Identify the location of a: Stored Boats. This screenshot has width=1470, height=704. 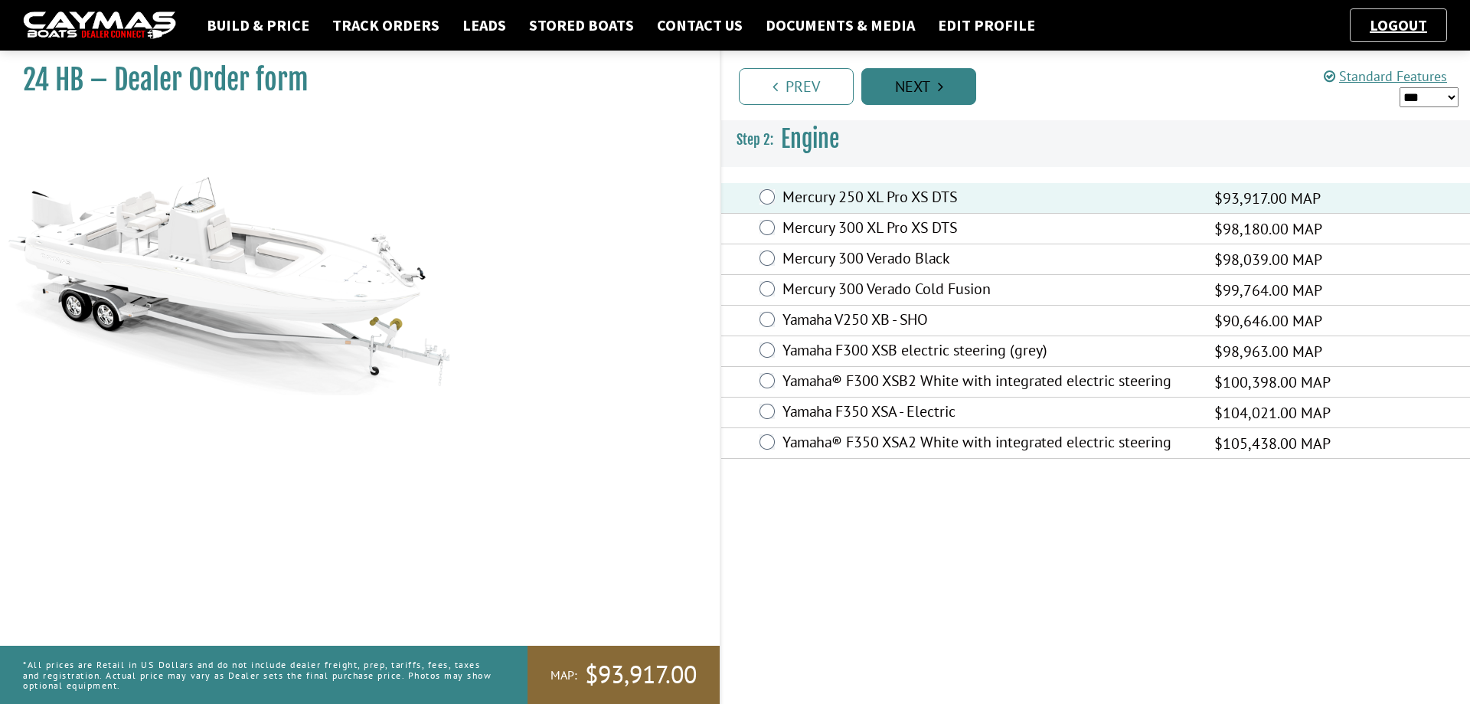
(581, 25).